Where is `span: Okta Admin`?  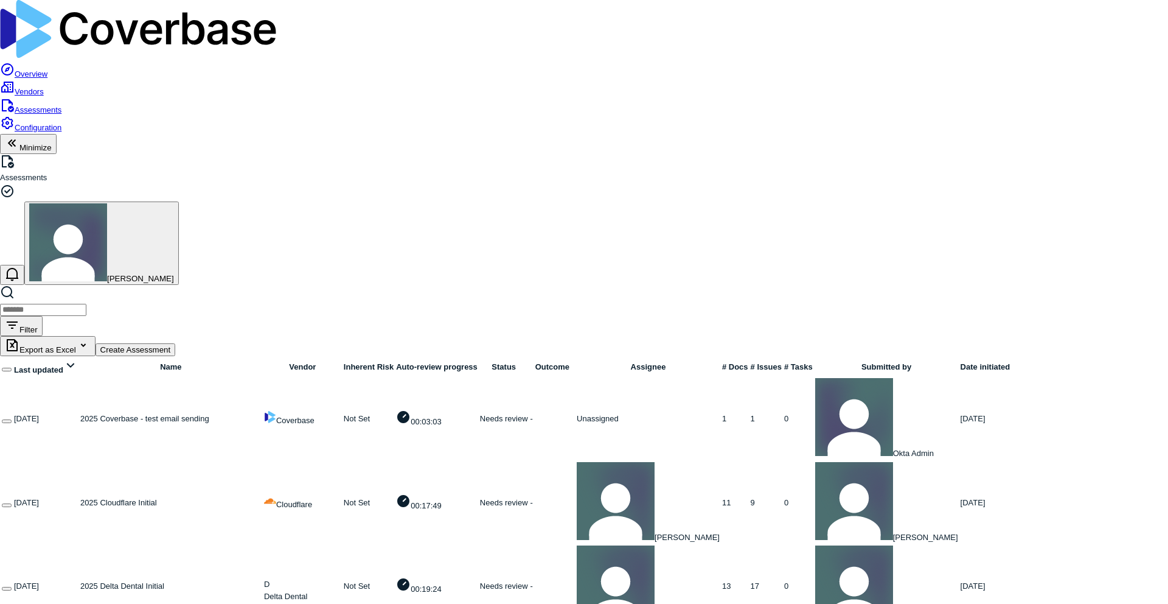
span: Okta Admin is located at coordinates (913, 453).